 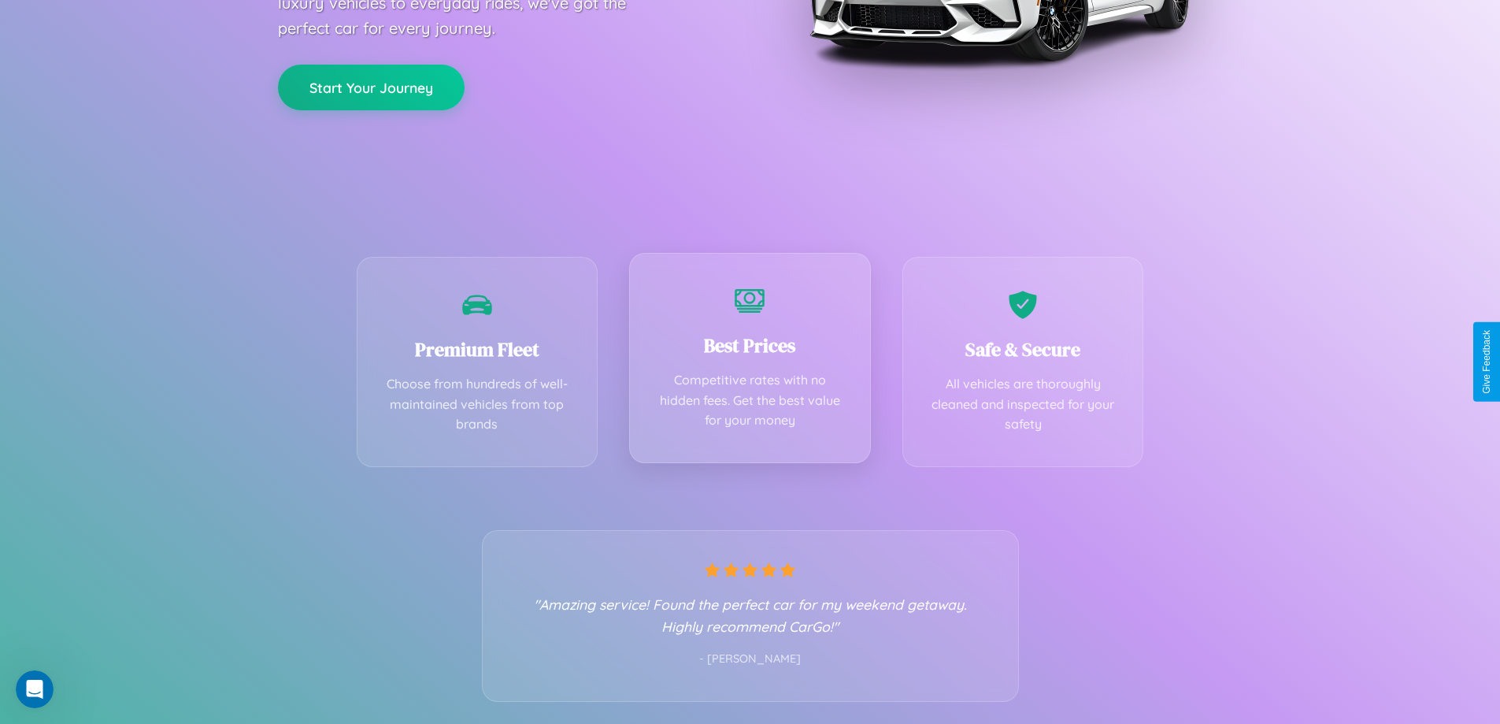 What do you see at coordinates (750, 345) in the screenshot?
I see `h3: Best Prices` at bounding box center [750, 345].